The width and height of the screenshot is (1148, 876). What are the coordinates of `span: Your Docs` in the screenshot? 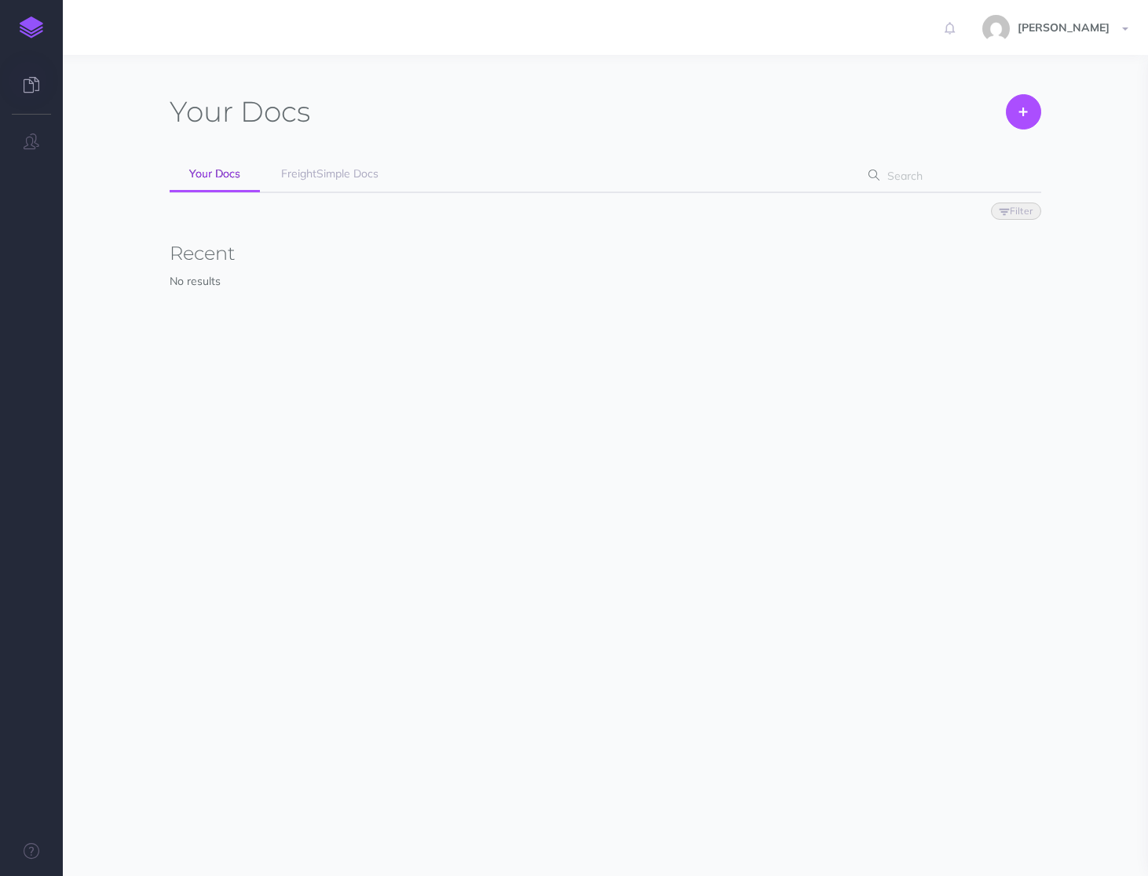 It's located at (214, 174).